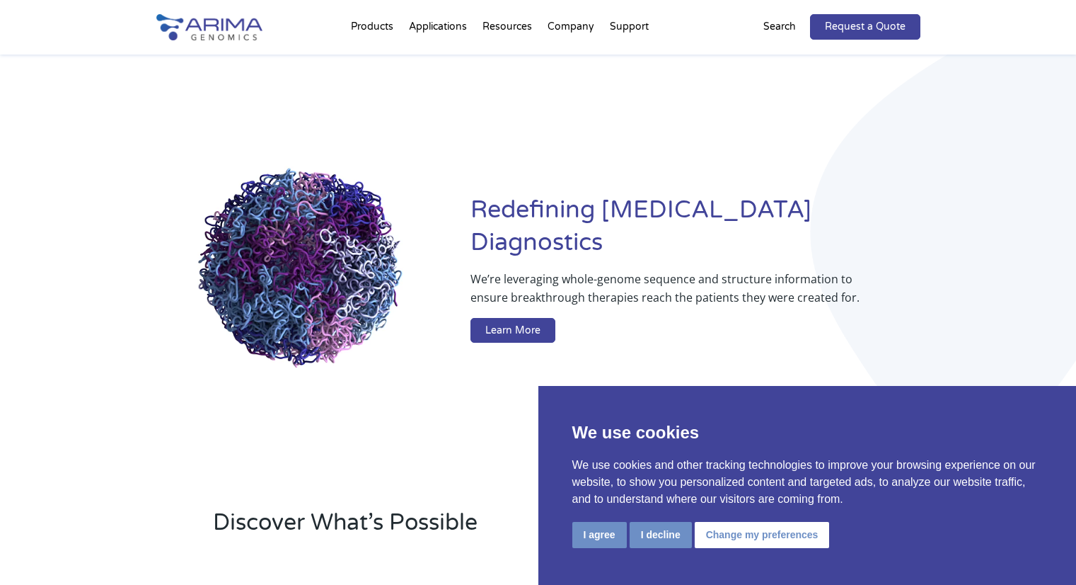  Describe the element at coordinates (807, 432) in the screenshot. I see `p: We use cookies` at that location.